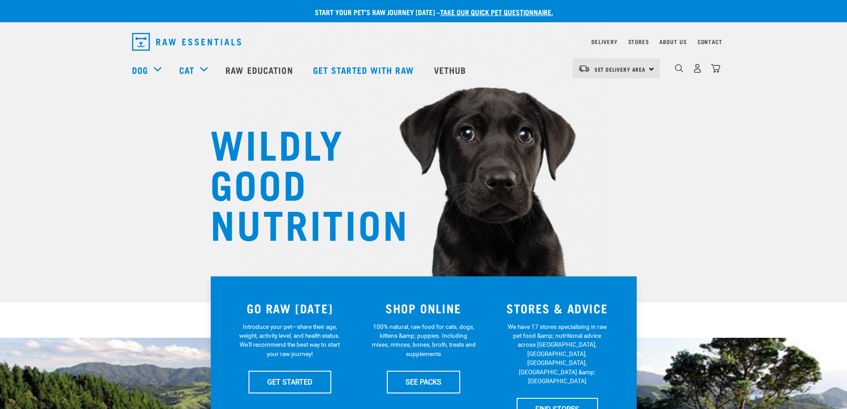 The image size is (847, 409). I want to click on a: Dog, so click(140, 70).